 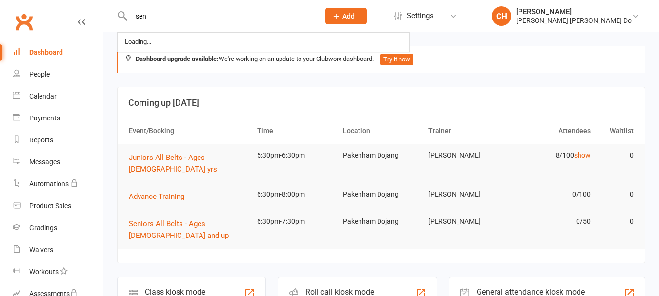 What do you see at coordinates (553, 155) in the screenshot?
I see `td: 8/100` at bounding box center [553, 155].